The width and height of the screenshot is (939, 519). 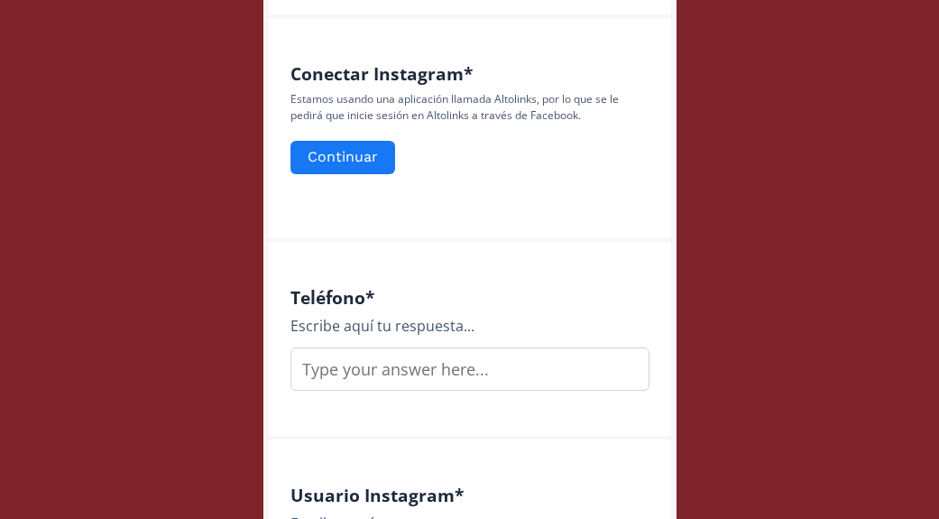 I want to click on p: Estamos usando una aplicación llamada Altolinks, por lo que se le pedirá que inicie sesión en Alt..., so click(x=470, y=107).